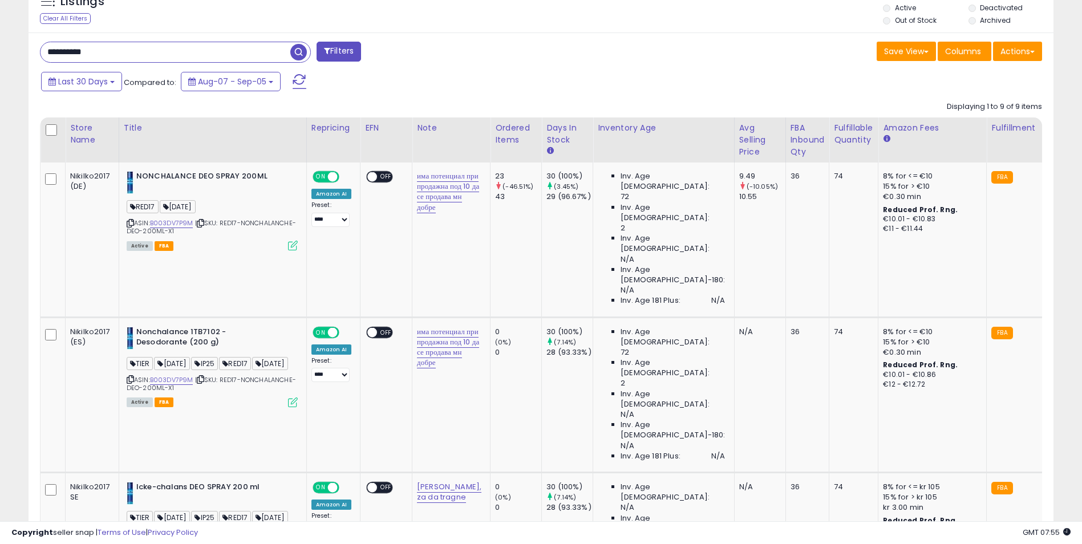  Describe the element at coordinates (907, 51) in the screenshot. I see `button: Save View` at that location.